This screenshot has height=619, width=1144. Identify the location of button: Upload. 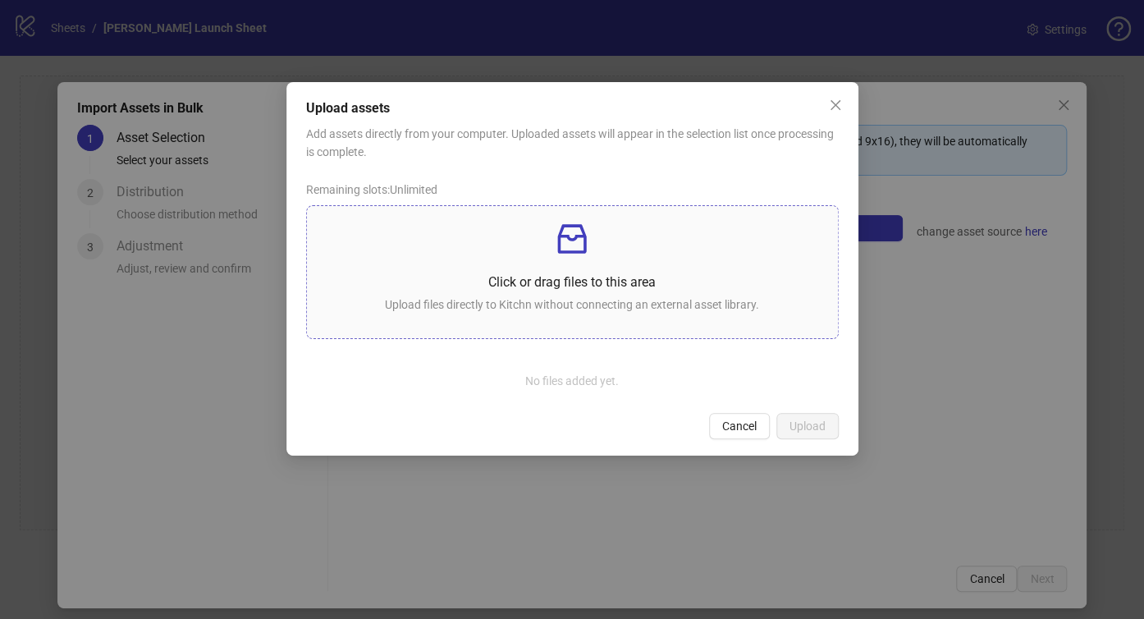
(808, 426).